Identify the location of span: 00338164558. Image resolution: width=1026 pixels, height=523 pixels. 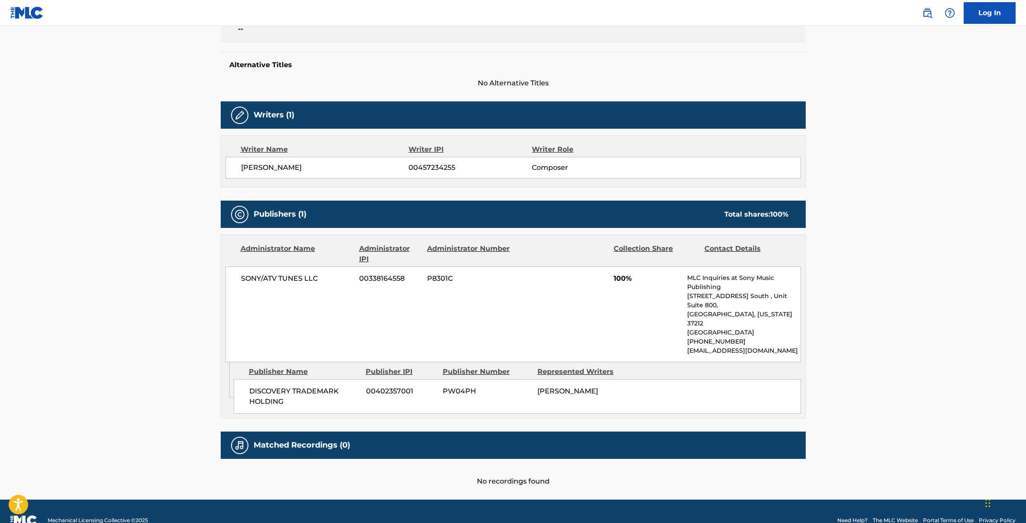
(390, 278).